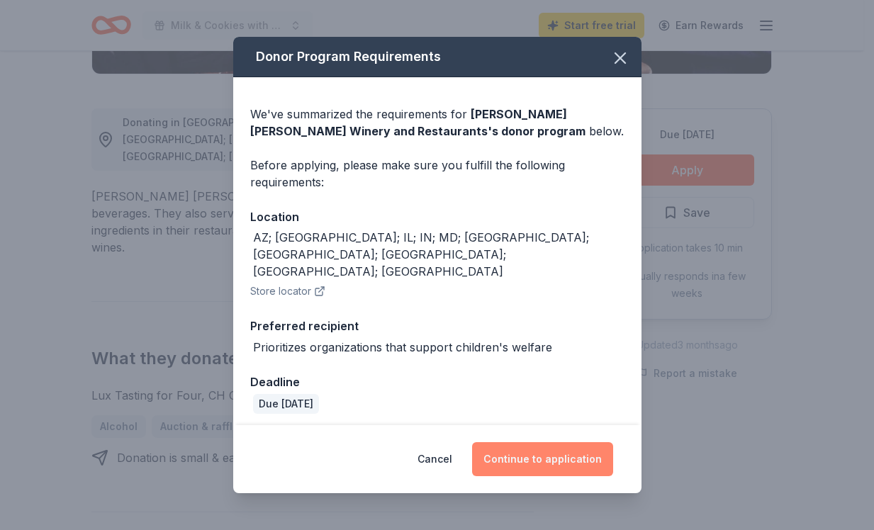  Describe the element at coordinates (437, 326) in the screenshot. I see `div: Preferred recipient` at that location.